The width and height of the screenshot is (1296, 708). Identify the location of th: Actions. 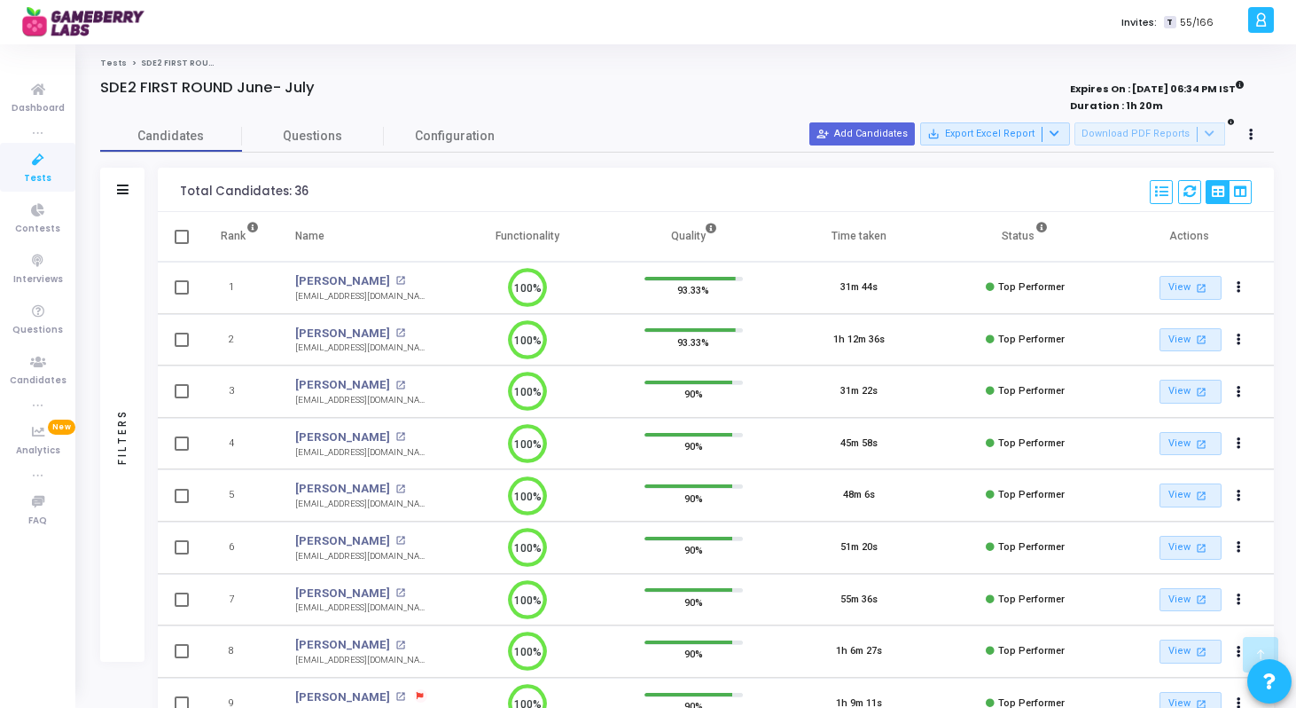
(1191, 237).